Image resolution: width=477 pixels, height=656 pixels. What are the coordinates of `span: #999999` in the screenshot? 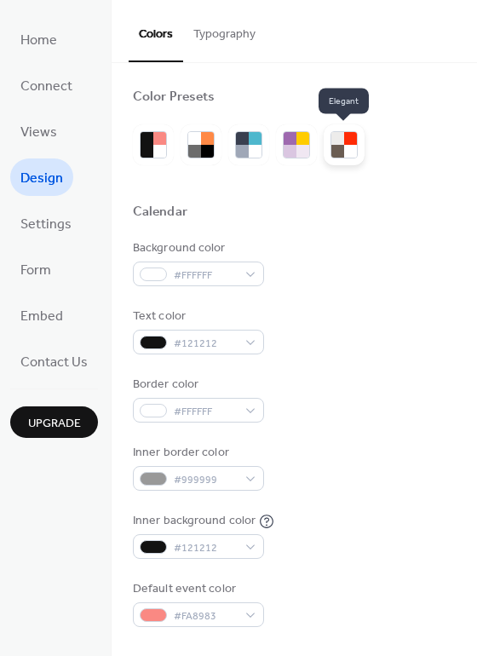 It's located at (205, 480).